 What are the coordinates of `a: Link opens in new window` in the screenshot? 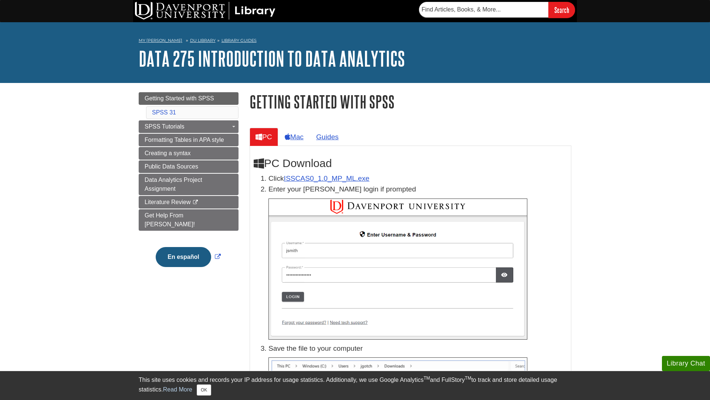 It's located at (188, 256).